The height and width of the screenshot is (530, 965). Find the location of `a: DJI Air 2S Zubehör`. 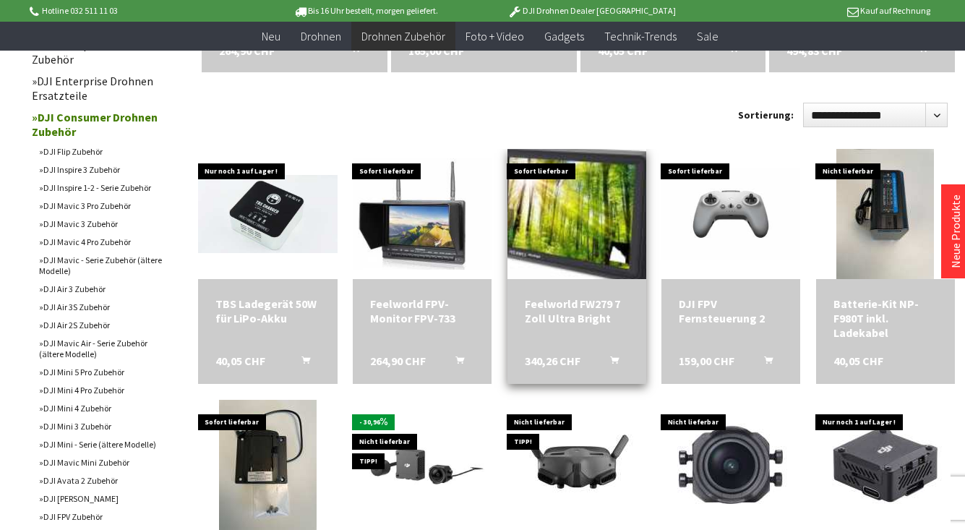

a: DJI Air 2S Zubehör is located at coordinates (101, 325).